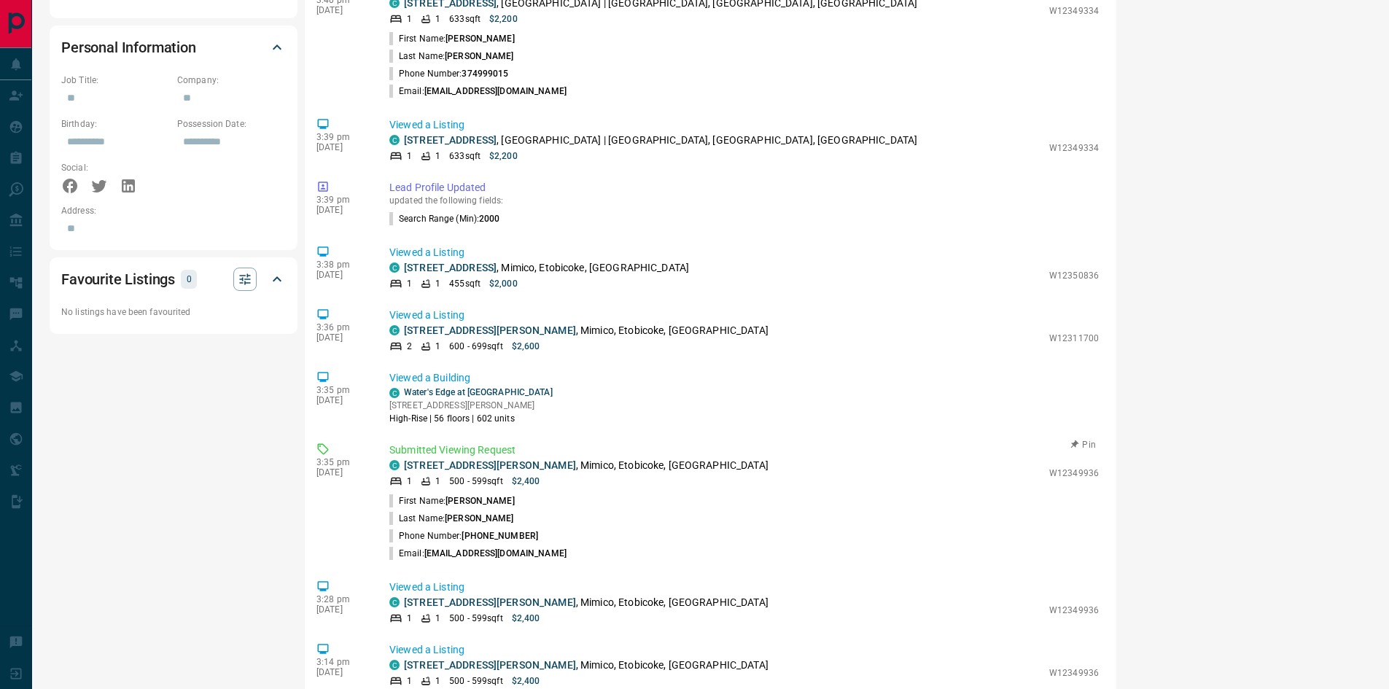 This screenshot has height=689, width=1389. Describe the element at coordinates (744, 201) in the screenshot. I see `p: updated the following fields:` at that location.